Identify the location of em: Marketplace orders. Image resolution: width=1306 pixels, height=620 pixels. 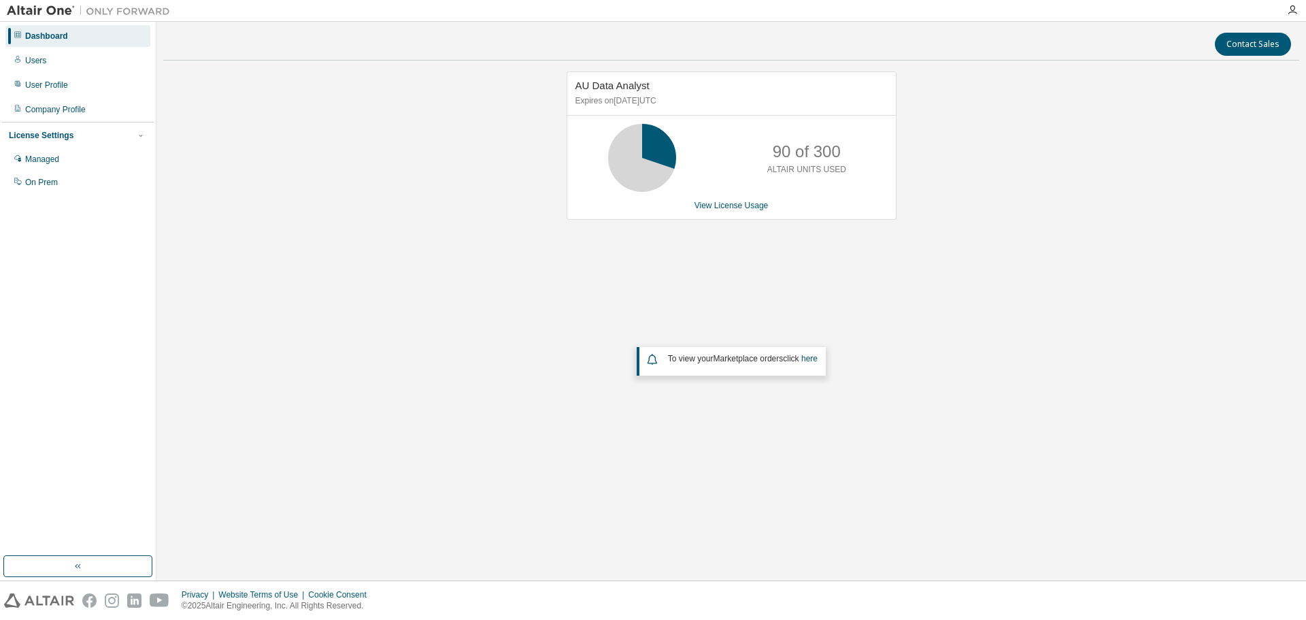
(748, 358).